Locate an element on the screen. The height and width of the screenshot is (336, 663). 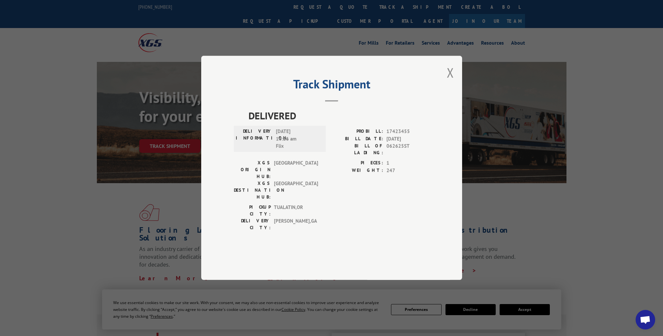
h2: Track Shipment is located at coordinates (331, 86).